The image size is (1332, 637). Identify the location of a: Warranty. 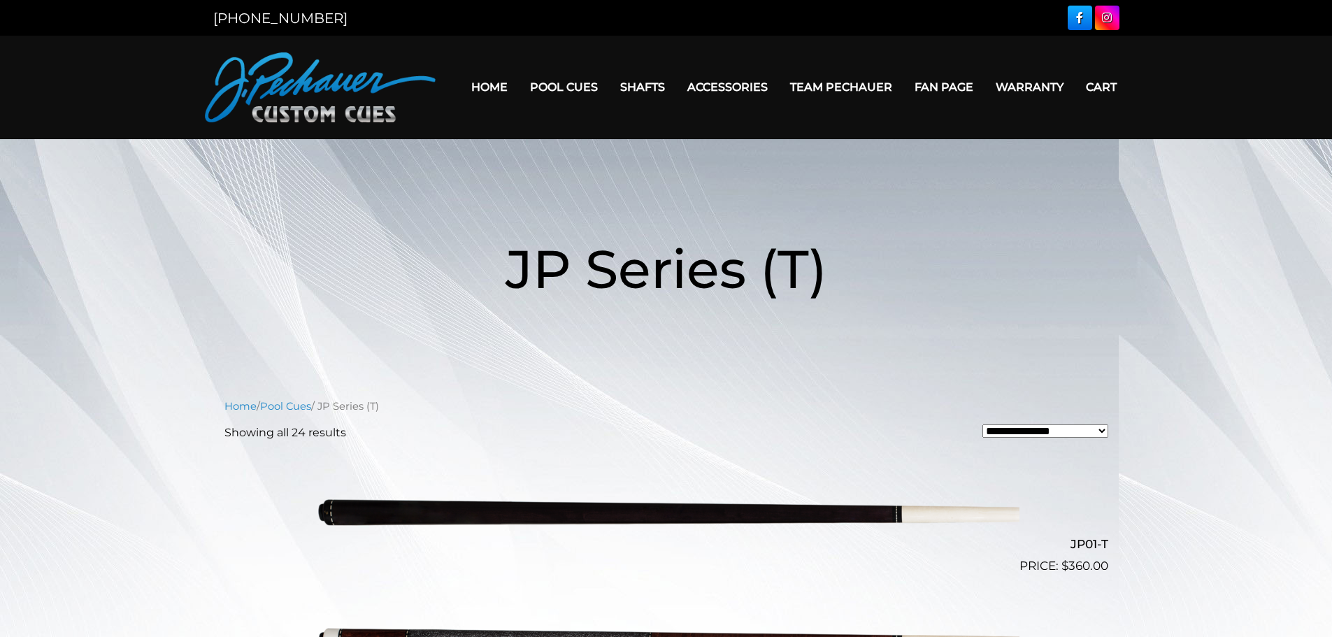
(1029, 87).